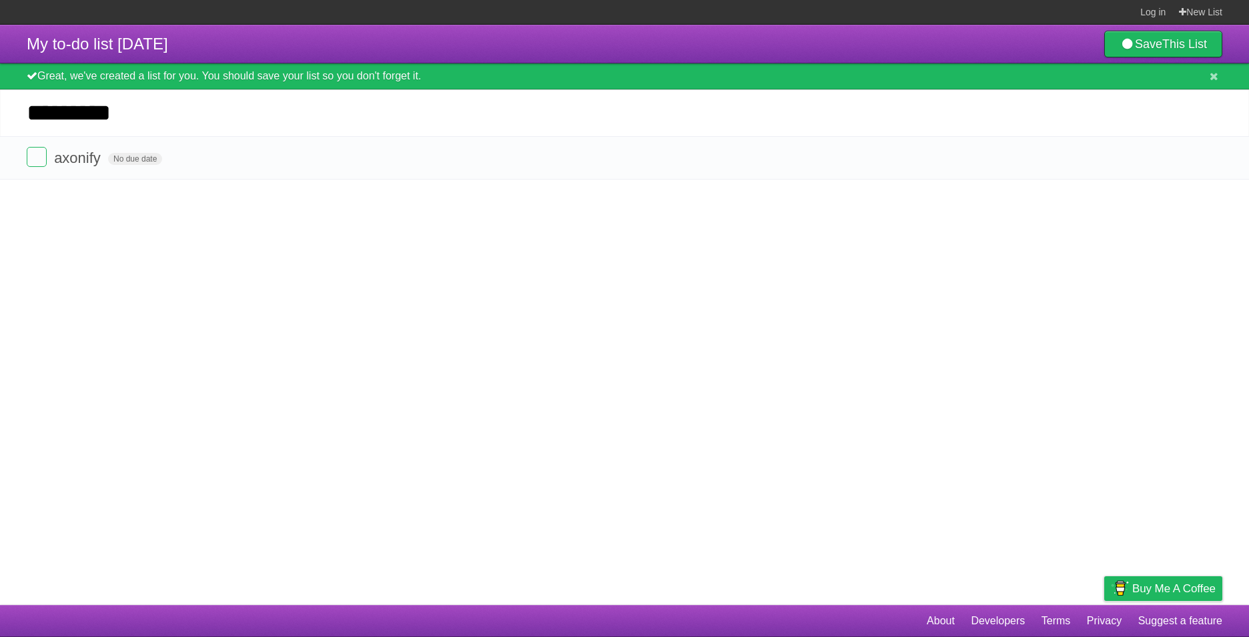  I want to click on b: This List, so click(1184, 44).